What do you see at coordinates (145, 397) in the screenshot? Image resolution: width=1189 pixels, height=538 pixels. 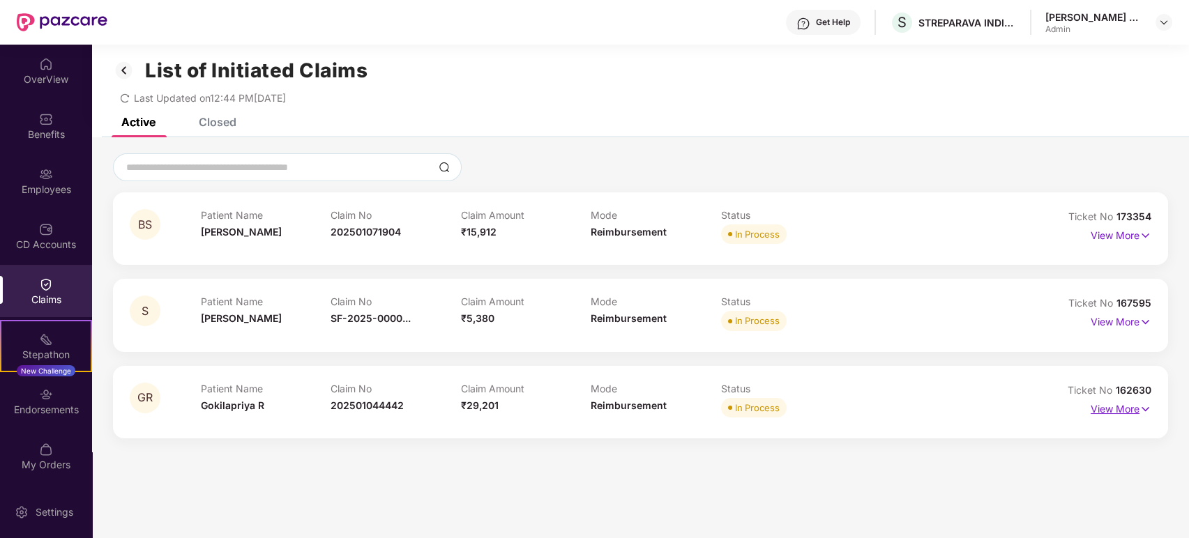 I see `span: GR` at bounding box center [145, 397].